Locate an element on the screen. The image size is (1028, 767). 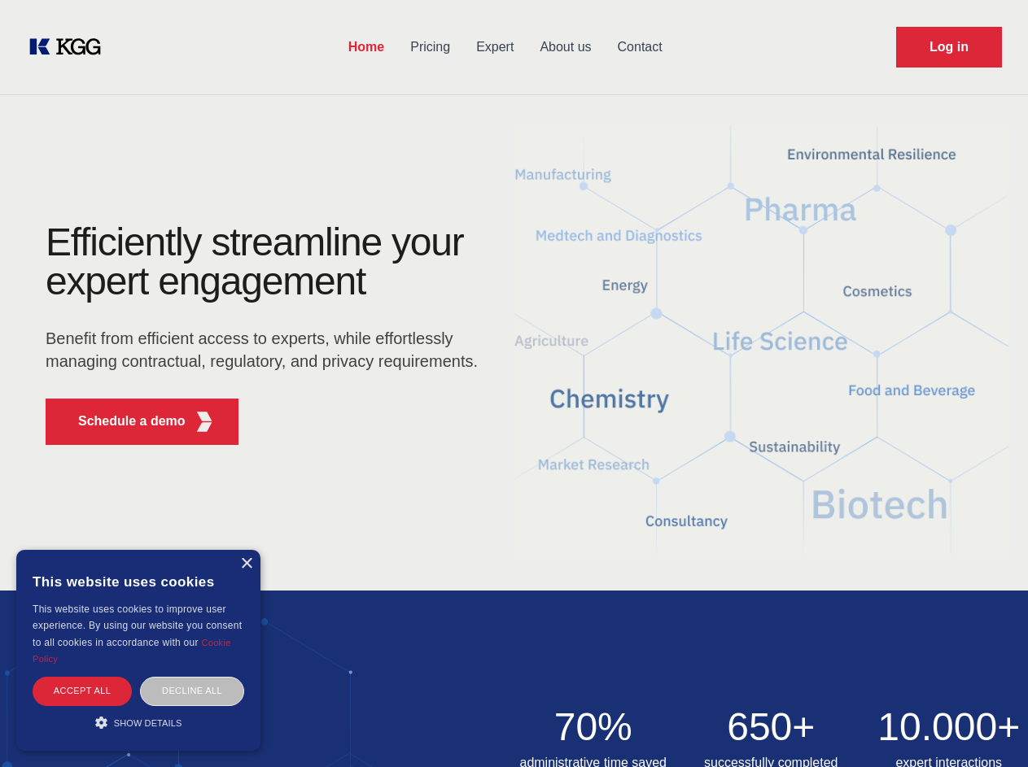
a: Home is located at coordinates (366, 47).